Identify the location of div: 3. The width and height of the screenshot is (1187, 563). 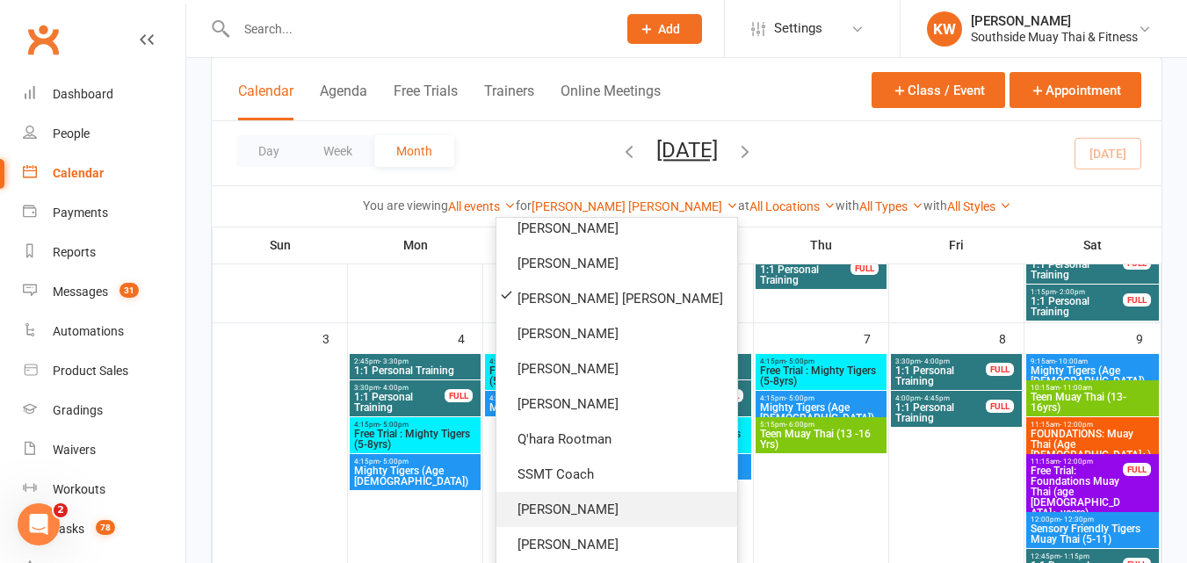
(335, 337).